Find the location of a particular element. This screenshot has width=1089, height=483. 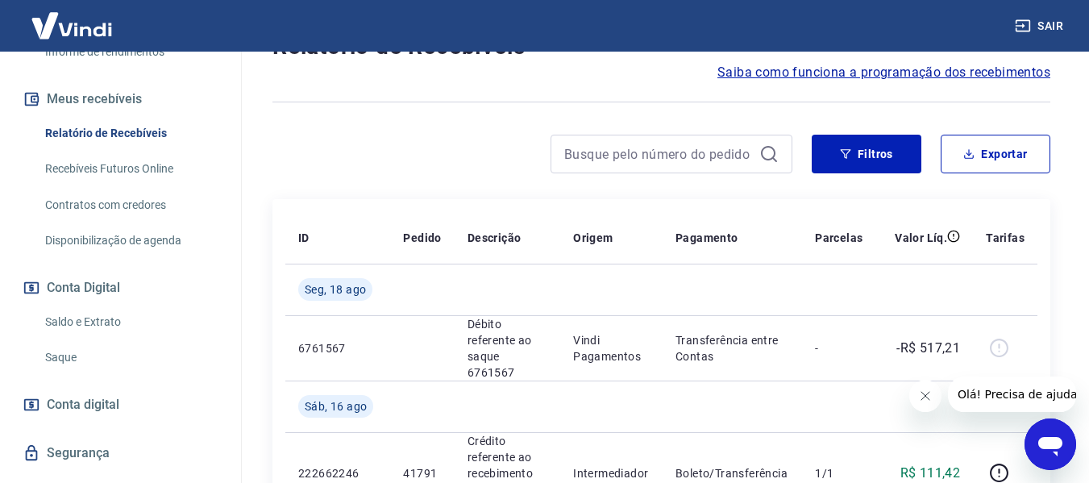

p: Descrição is located at coordinates (494, 238).